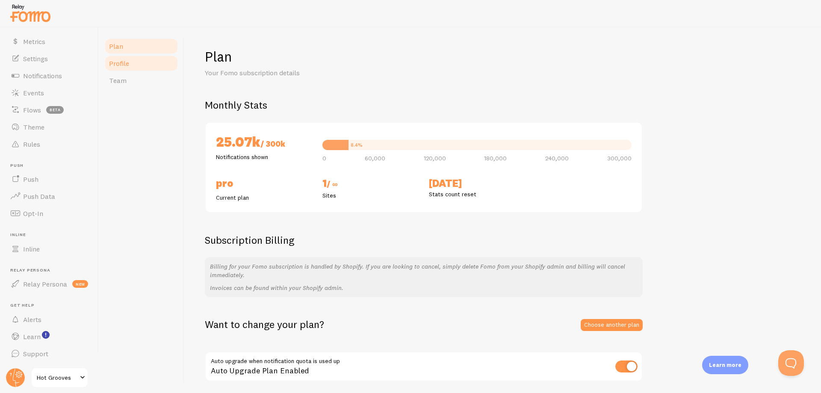 The height and width of the screenshot is (393, 821). I want to click on span: Notifications, so click(42, 76).